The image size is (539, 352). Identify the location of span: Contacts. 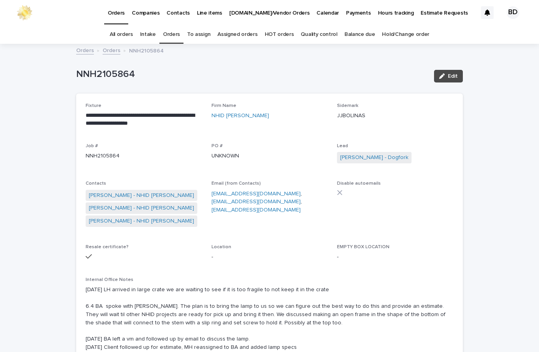
(96, 184).